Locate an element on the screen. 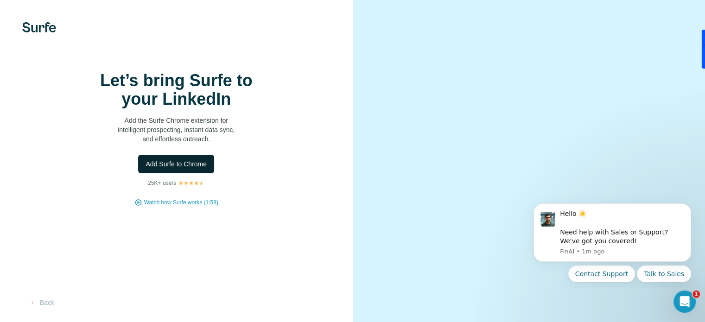 Image resolution: width=705 pixels, height=322 pixels. button: Add Surfe to Chrome is located at coordinates (176, 164).